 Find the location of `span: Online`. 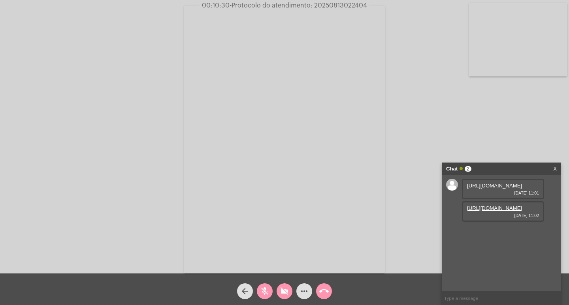

span: Online is located at coordinates (461, 169).